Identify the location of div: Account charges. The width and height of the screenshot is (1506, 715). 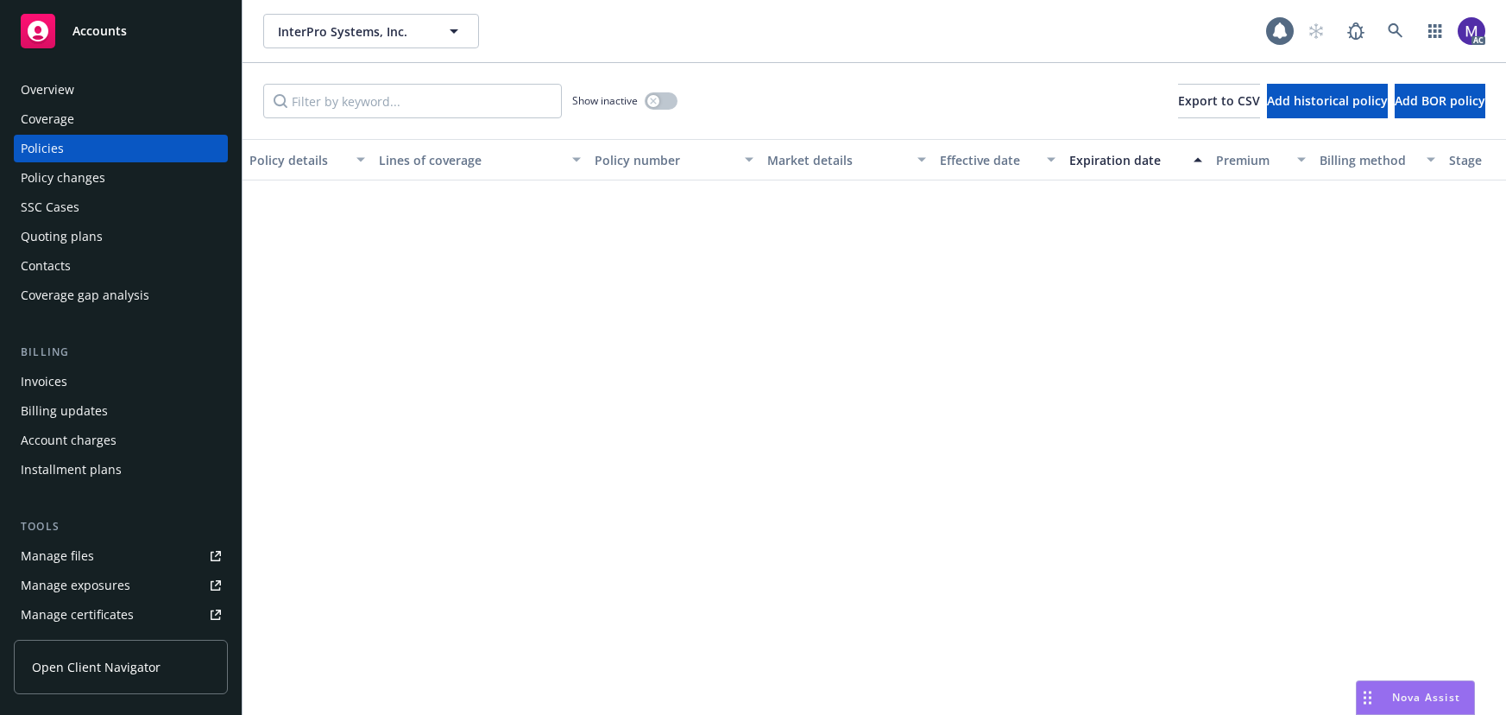
(68, 440).